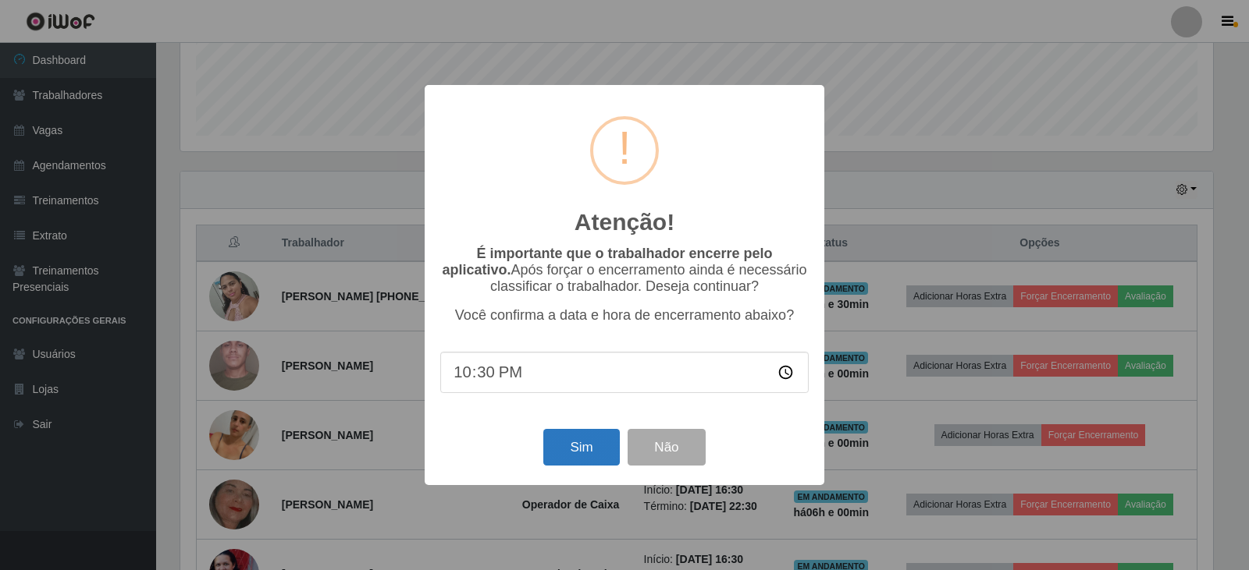 This screenshot has width=1249, height=570. I want to click on p: Após forçar o encerramento ainda é necessário classificar o trabalhador. Deseja continuar?, so click(624, 270).